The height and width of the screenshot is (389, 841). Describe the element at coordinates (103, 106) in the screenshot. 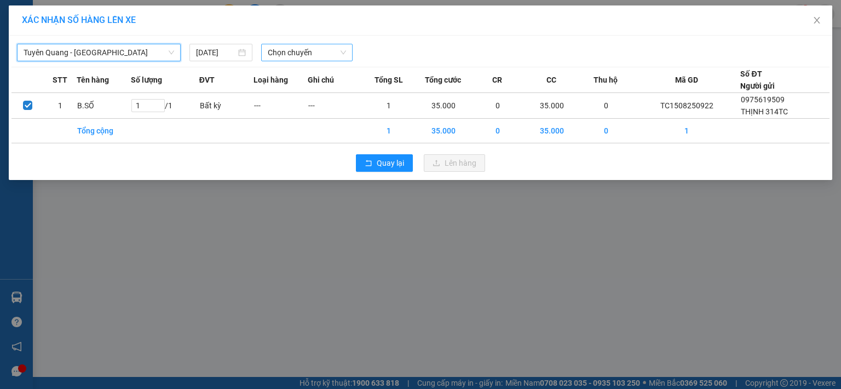

I see `td: B.SỐ` at that location.